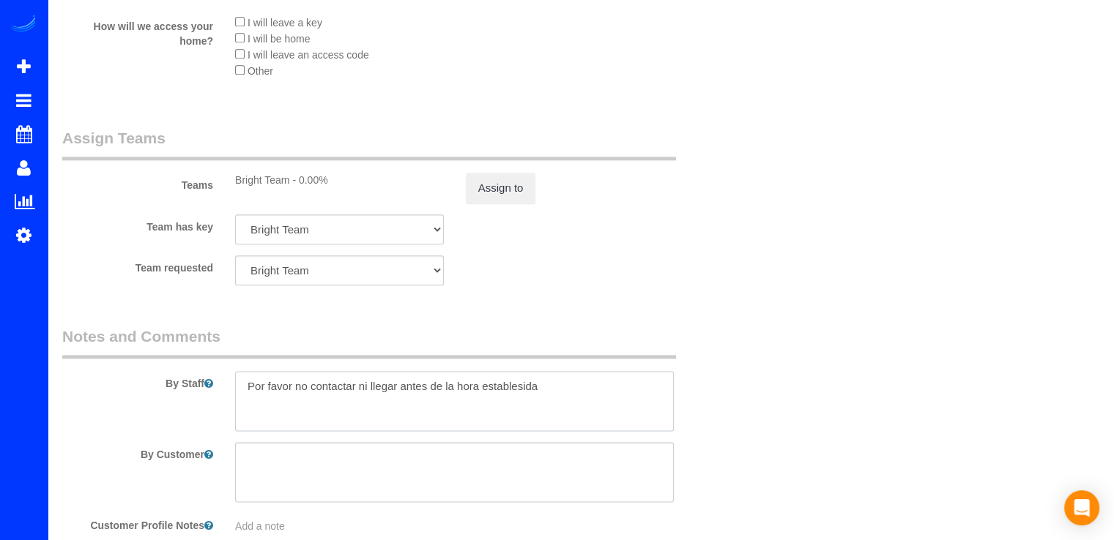 Image resolution: width=1114 pixels, height=540 pixels. Describe the element at coordinates (23, 25) in the screenshot. I see `a: Automaid Logo` at that location.